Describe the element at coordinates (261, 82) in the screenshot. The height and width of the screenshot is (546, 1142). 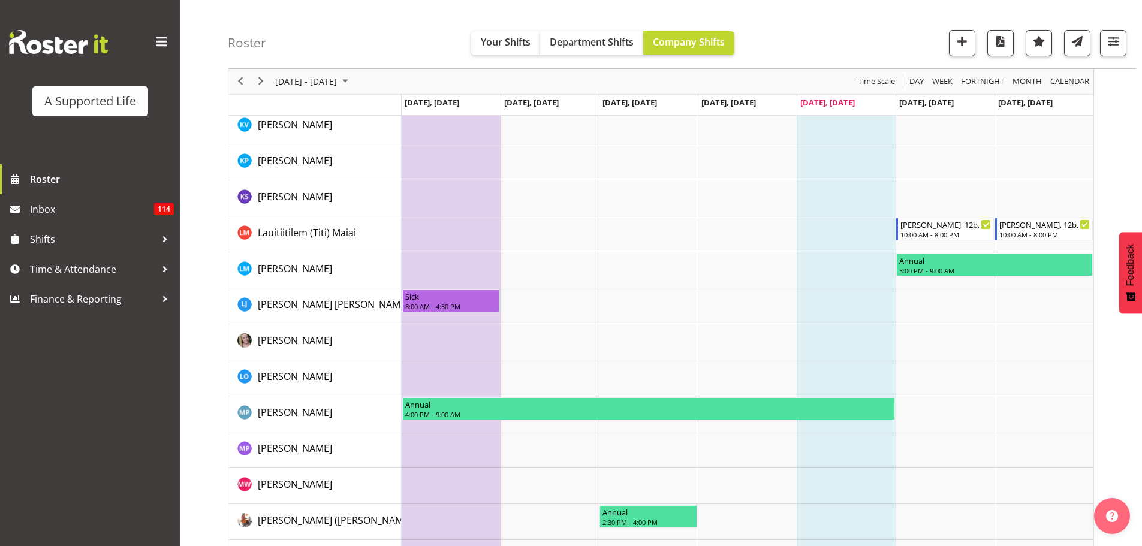
I see `button: Next` at that location.